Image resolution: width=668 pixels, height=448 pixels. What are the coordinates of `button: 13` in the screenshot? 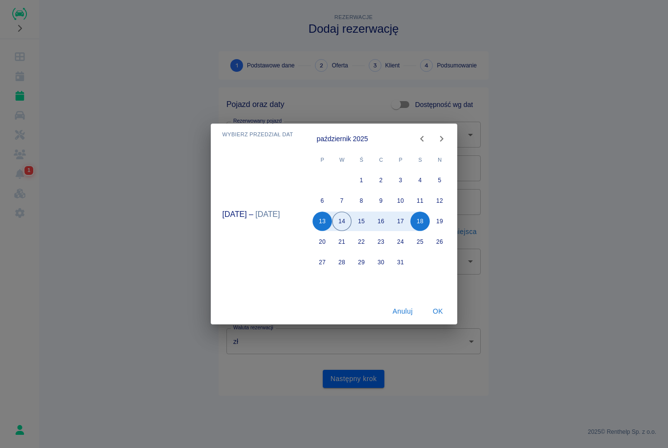 It's located at (323, 221).